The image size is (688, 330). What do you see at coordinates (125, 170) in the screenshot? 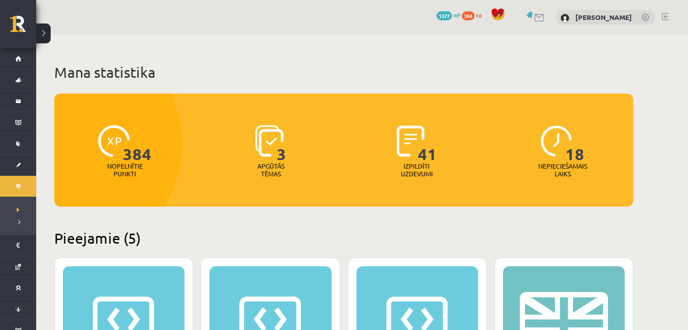
I see `p: Nopelnītie punkti` at bounding box center [125, 170].